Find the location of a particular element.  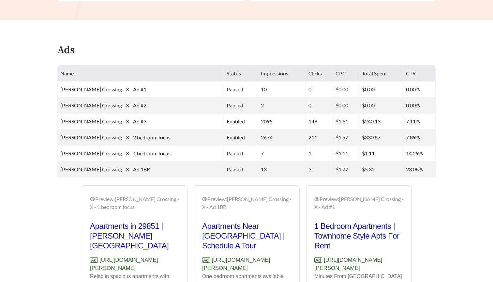

td: $1.61 is located at coordinates (346, 121).